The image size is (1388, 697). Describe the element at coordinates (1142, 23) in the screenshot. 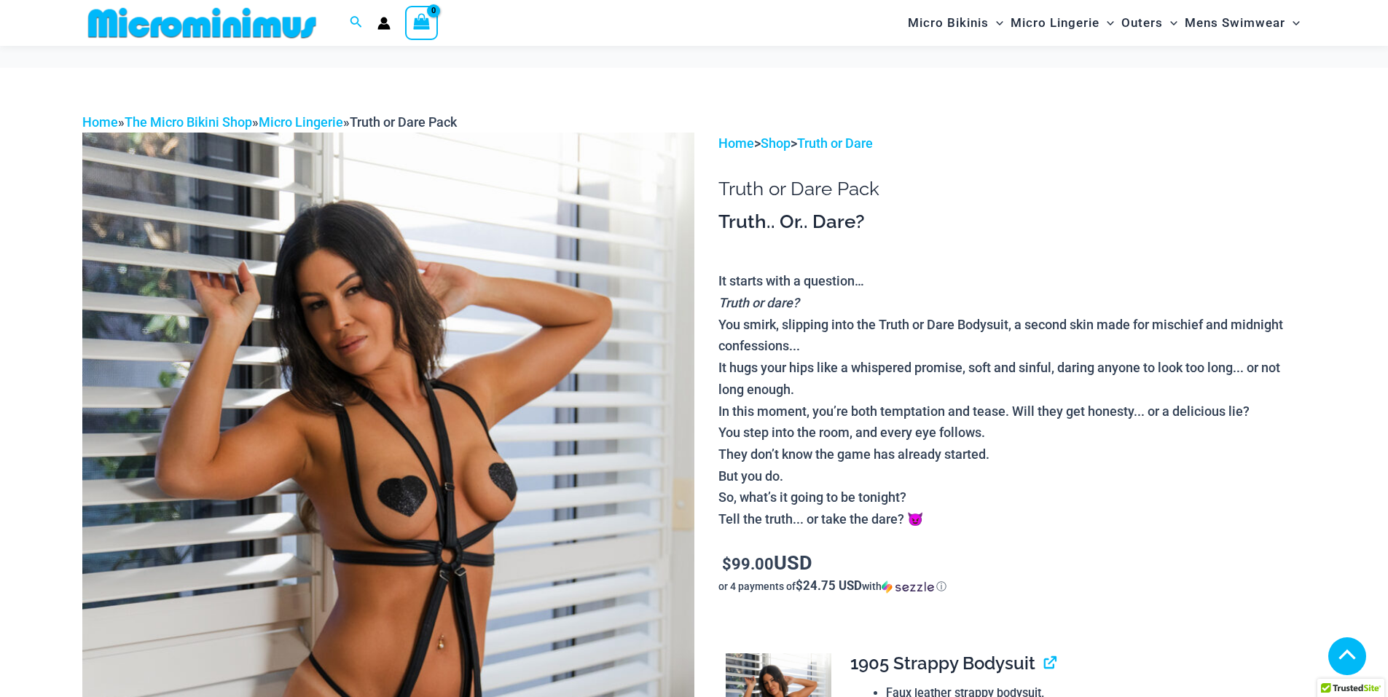

I see `span: Outers` at that location.